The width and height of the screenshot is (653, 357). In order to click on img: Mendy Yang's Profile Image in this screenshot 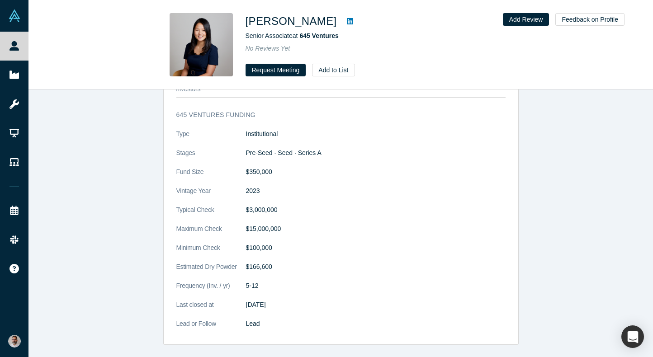, I will do `click(201, 45)`.